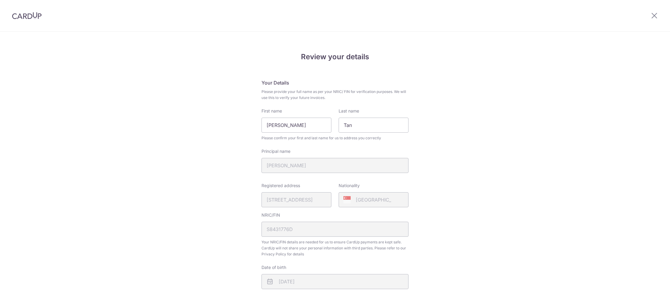 The height and width of the screenshot is (290, 670). I want to click on h4: Review your details, so click(335, 57).